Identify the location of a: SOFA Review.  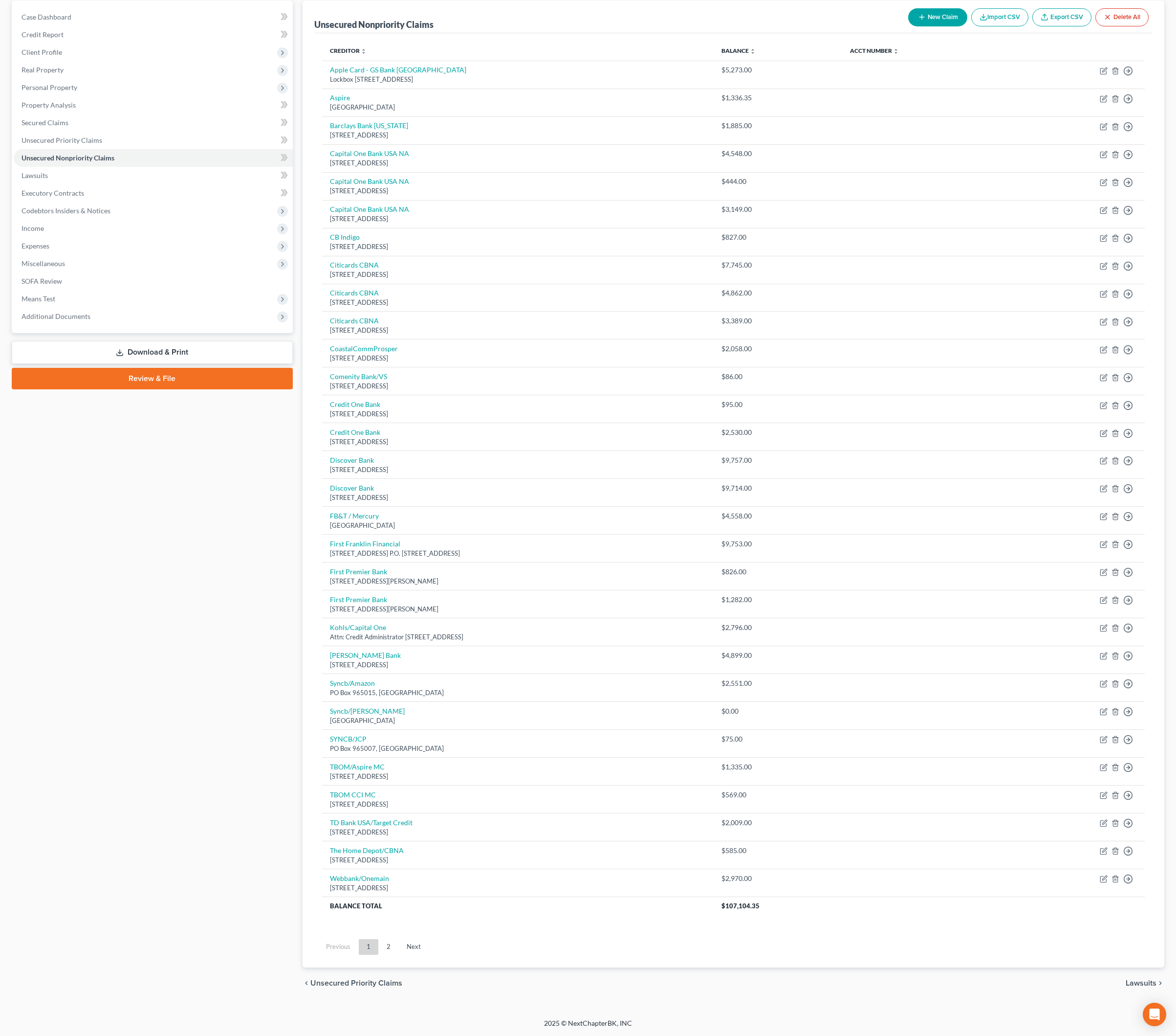
(153, 282).